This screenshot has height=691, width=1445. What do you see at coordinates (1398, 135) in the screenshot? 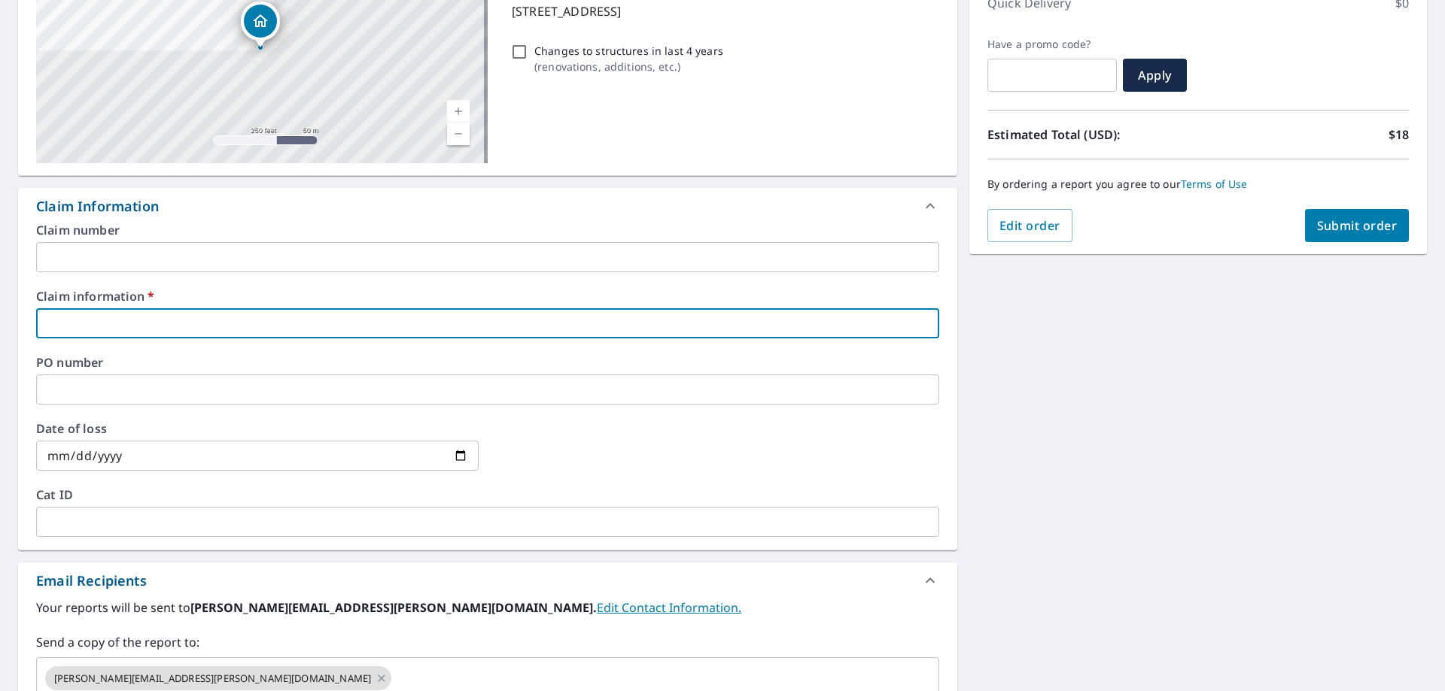
I see `p: $18` at bounding box center [1398, 135].